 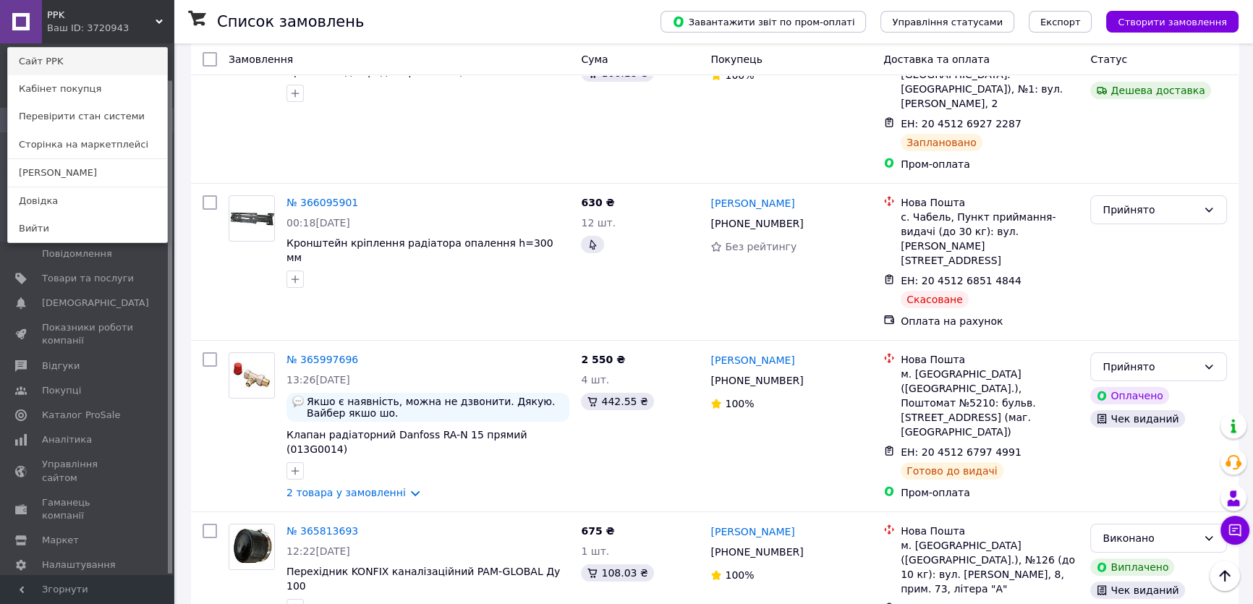 I want to click on button: Наверх, so click(x=1225, y=576).